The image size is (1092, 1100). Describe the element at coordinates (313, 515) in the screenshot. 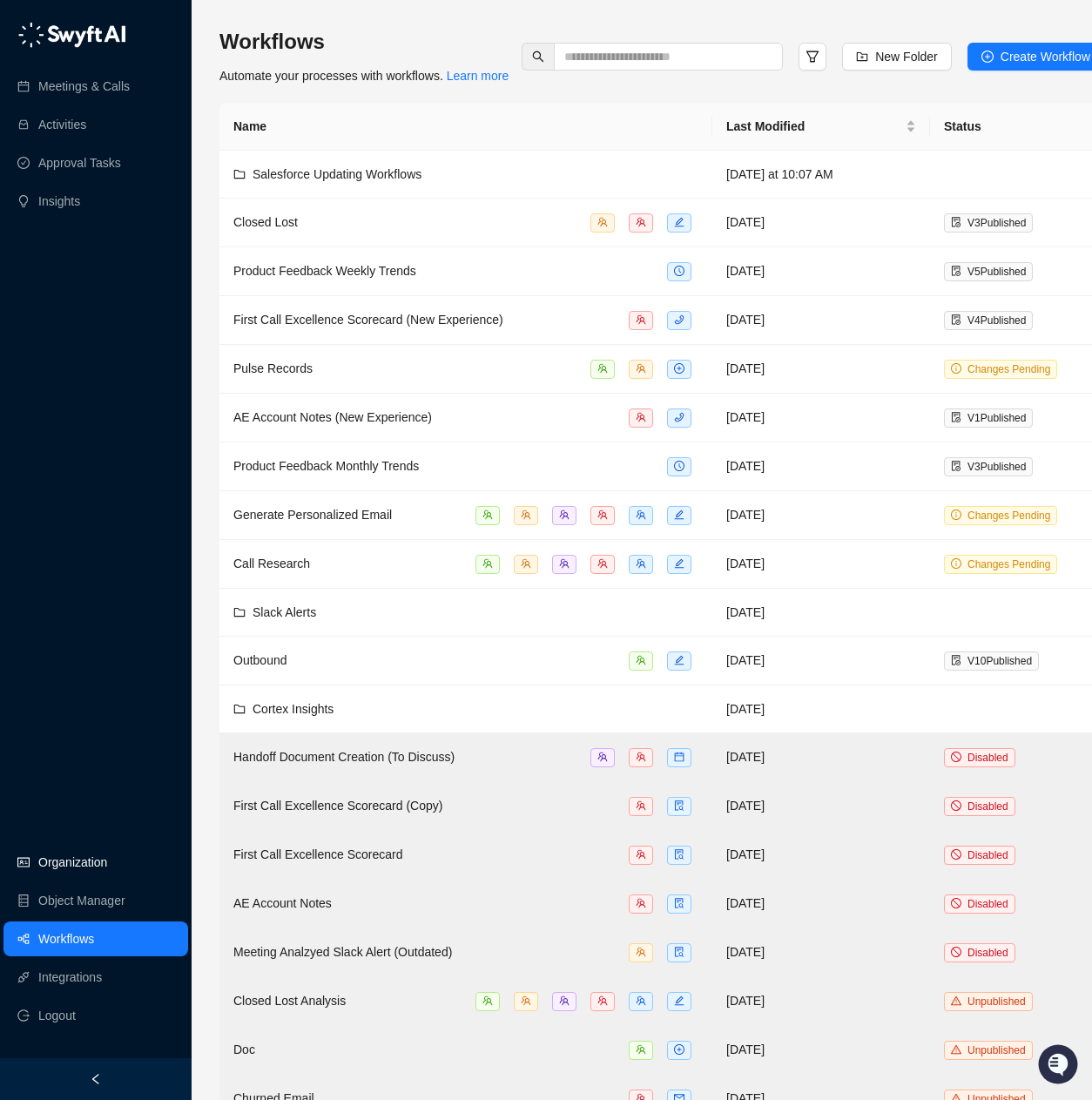

I see `span: Generate Personalized Email` at that location.